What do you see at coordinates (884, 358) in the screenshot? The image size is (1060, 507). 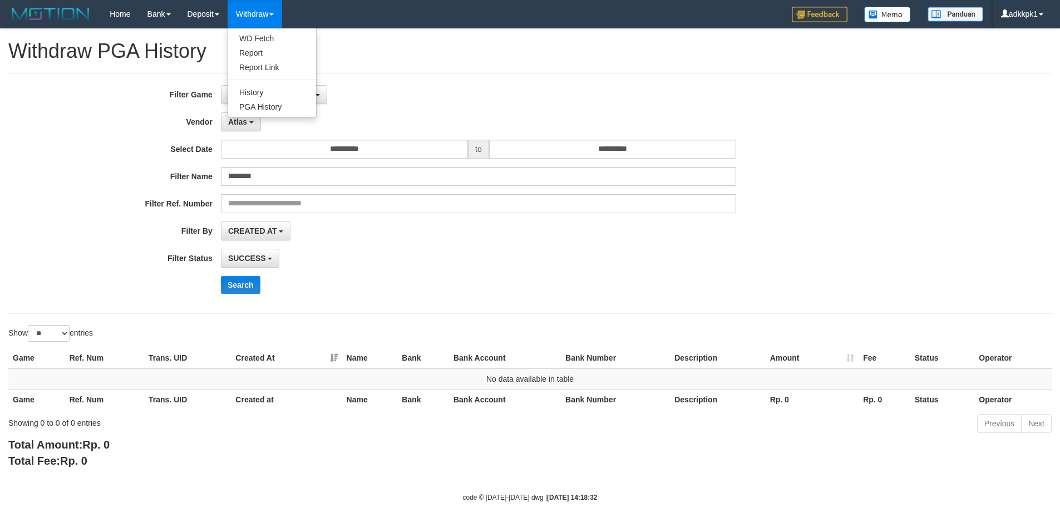 I see `th: Fee` at bounding box center [884, 358].